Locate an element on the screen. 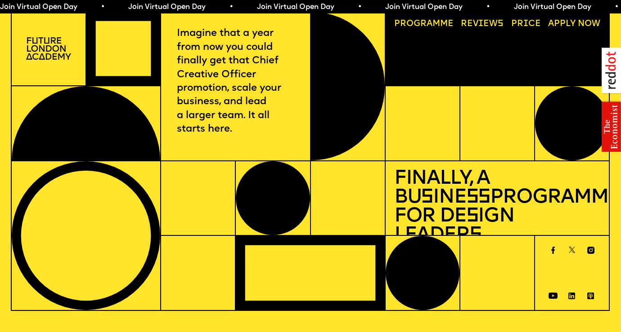 This screenshot has height=332, width=621. span: ss is located at coordinates (478, 198).